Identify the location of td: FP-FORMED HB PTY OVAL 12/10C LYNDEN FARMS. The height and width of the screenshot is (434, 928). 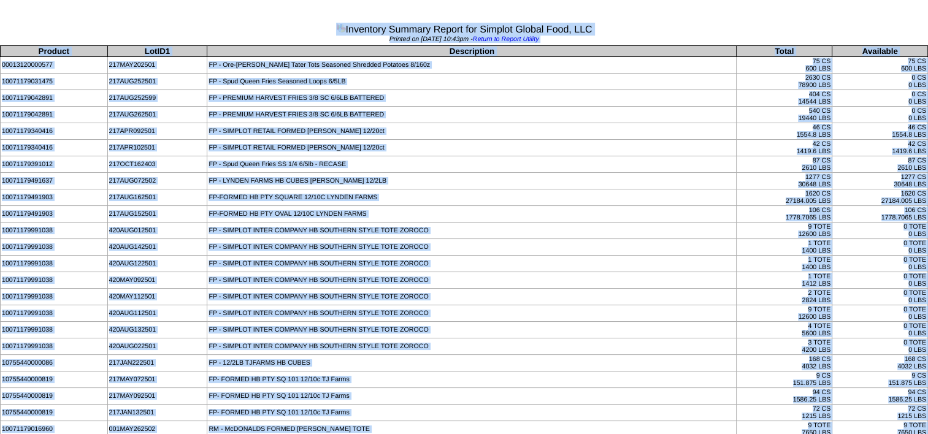
(472, 214).